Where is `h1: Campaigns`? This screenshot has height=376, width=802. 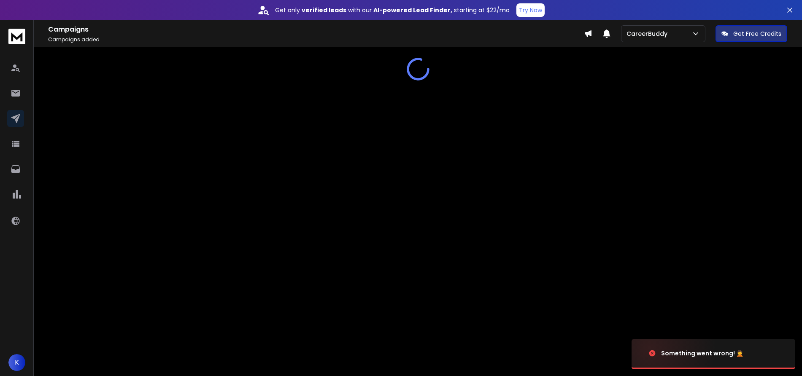 h1: Campaigns is located at coordinates (316, 30).